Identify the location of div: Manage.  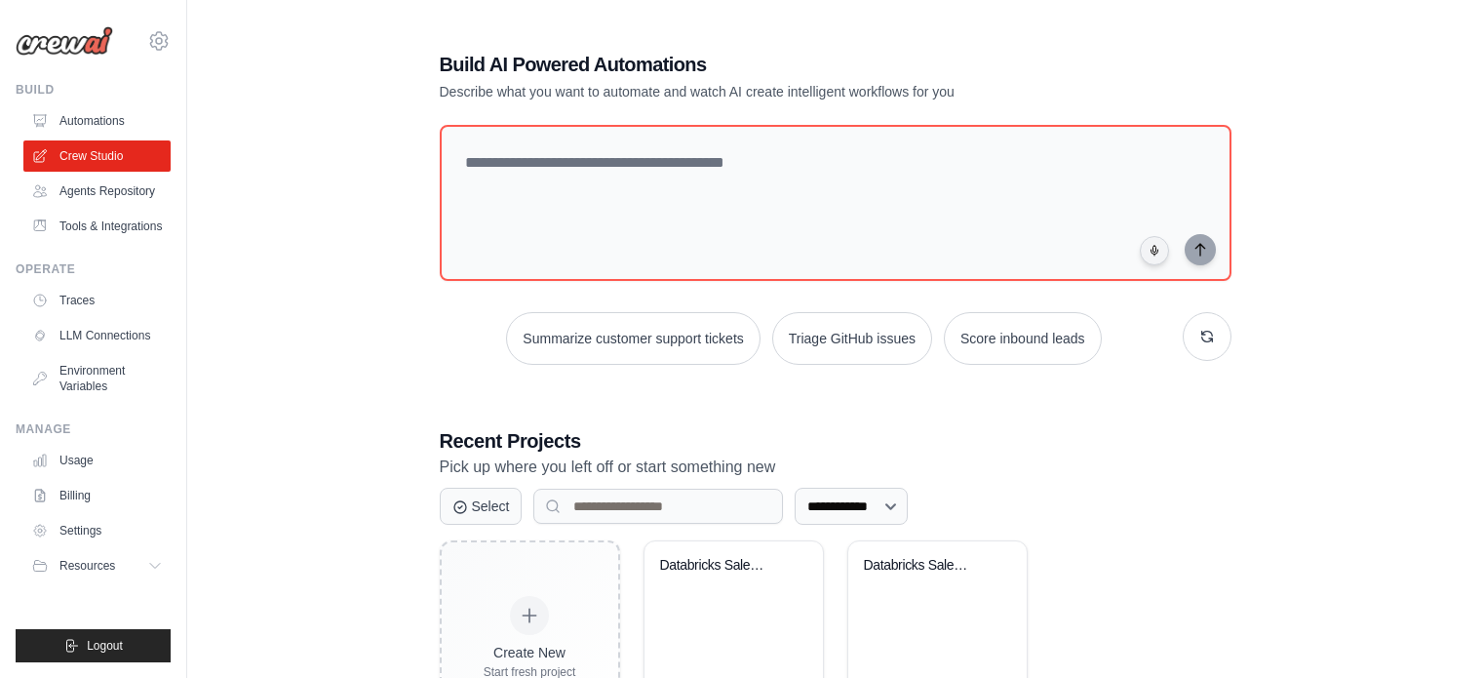
(93, 429).